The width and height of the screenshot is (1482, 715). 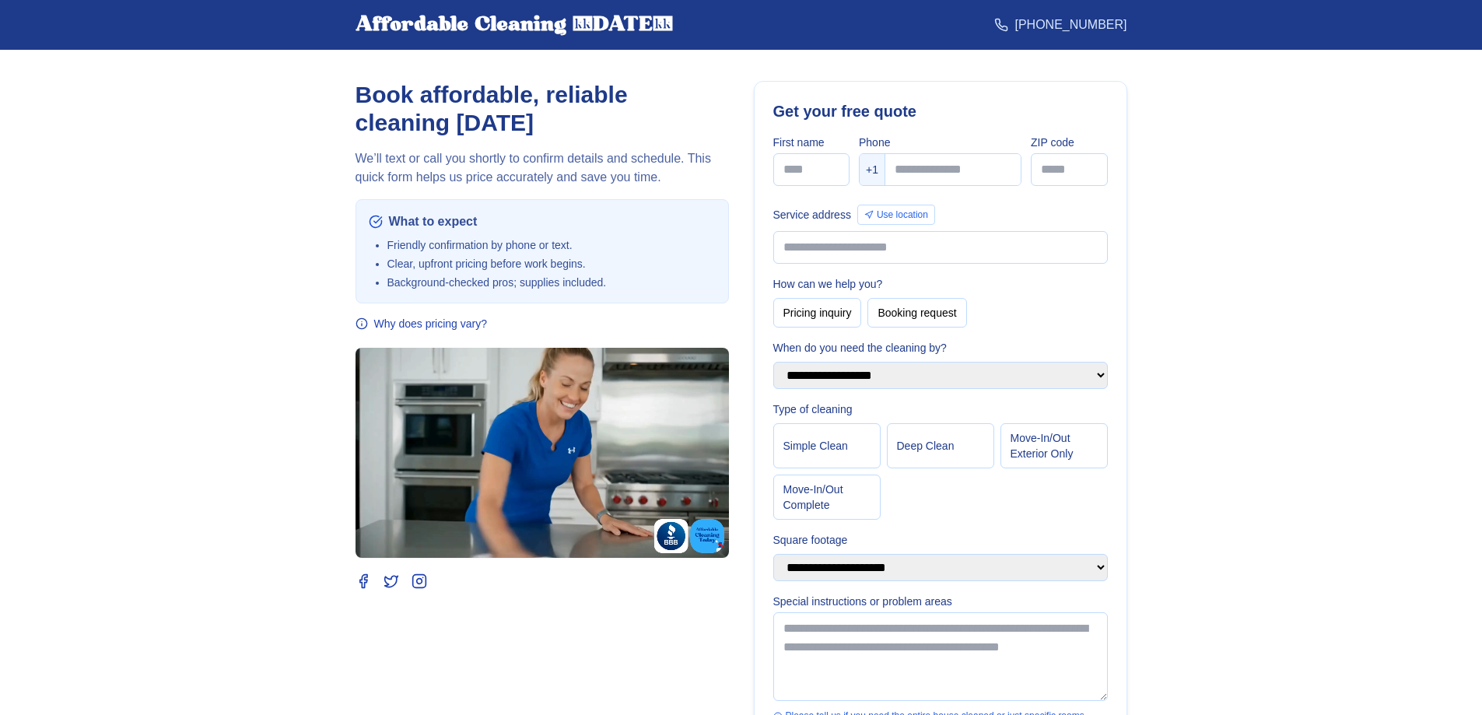 I want to click on label: When do you need the cleaning by?, so click(x=940, y=348).